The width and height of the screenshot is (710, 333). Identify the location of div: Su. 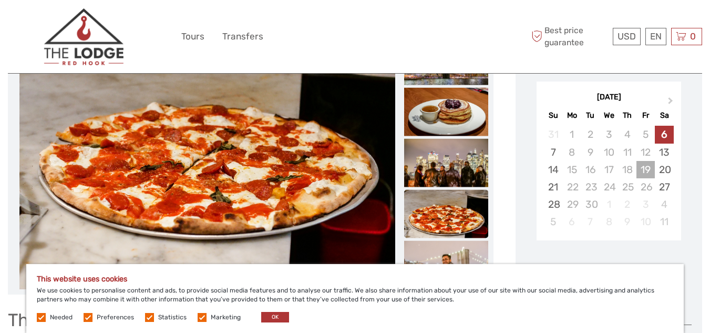
(553, 115).